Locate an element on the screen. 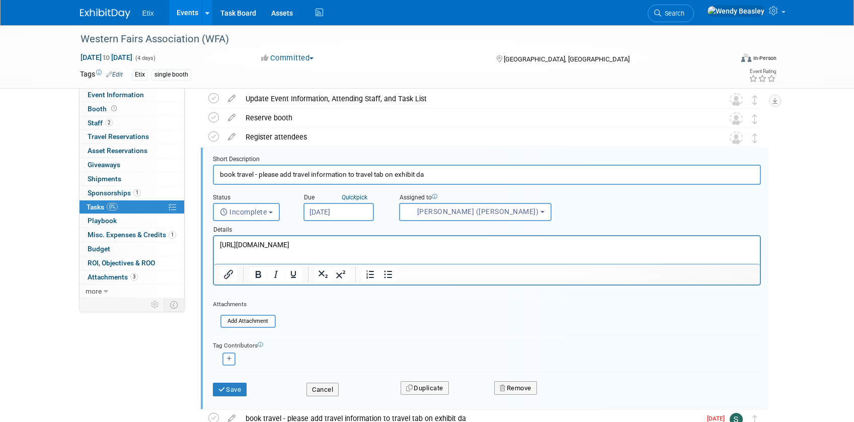 The image size is (854, 422). div: single booth is located at coordinates (171, 74).